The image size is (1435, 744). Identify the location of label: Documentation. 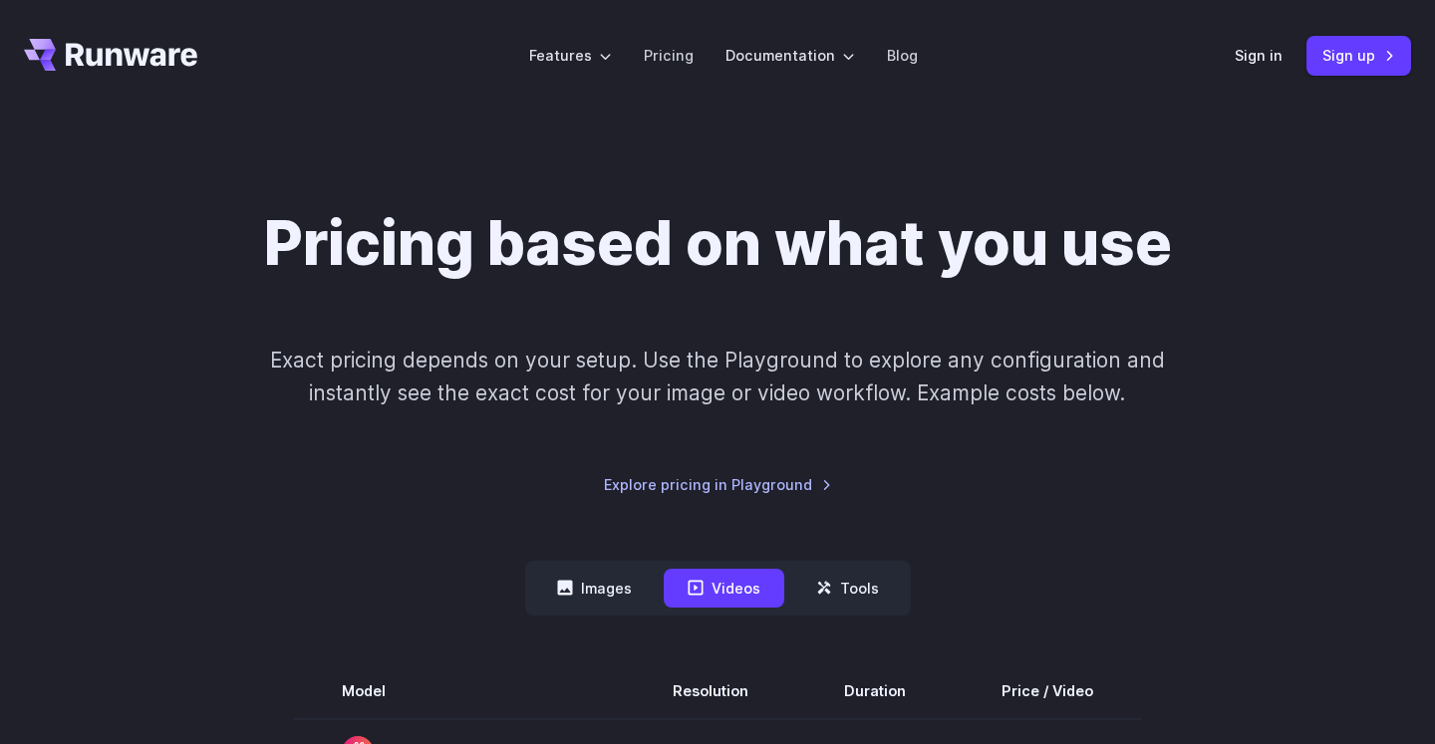
(790, 55).